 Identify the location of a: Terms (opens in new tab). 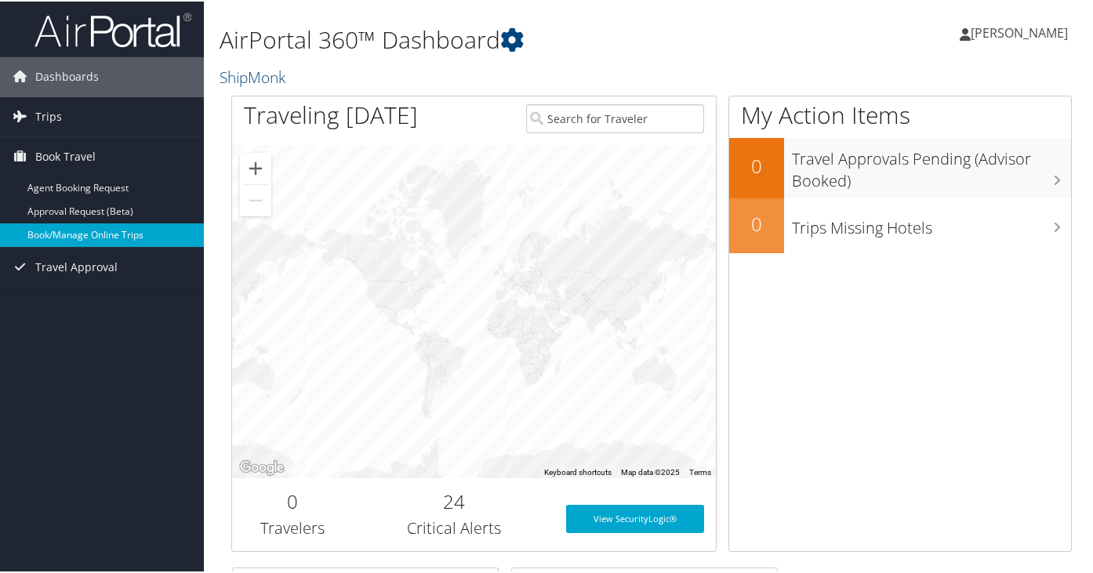
(700, 470).